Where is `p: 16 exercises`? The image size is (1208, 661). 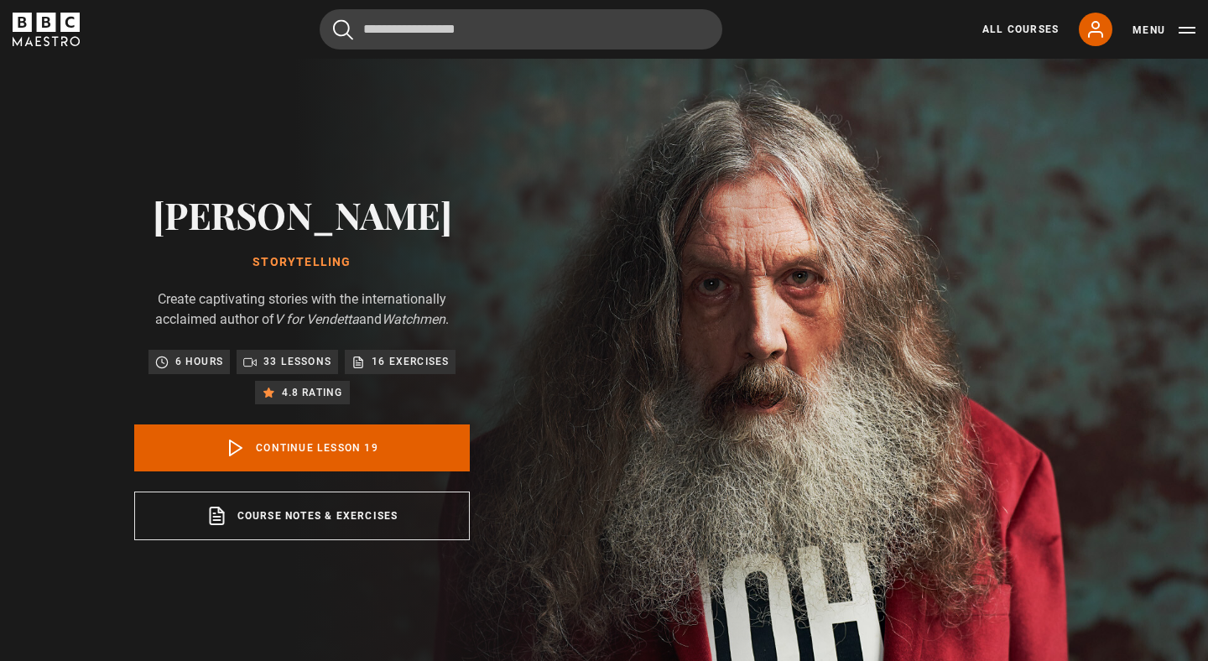 p: 16 exercises is located at coordinates (410, 362).